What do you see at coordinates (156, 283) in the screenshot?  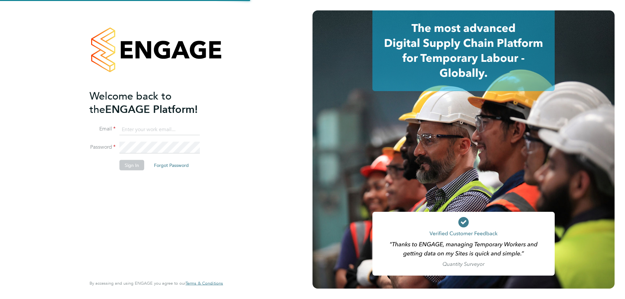 I see `span: By accessing and using ENGAGE you agree to our` at bounding box center [156, 283].